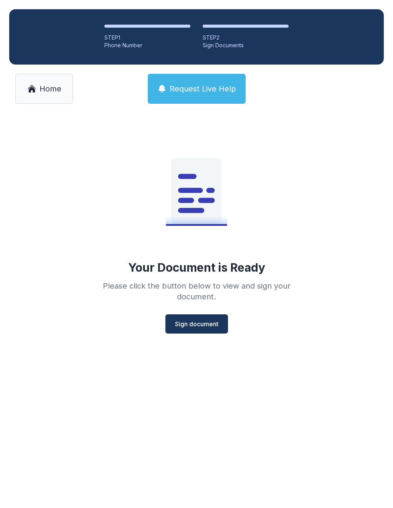 This screenshot has width=393, height=508. What do you see at coordinates (197, 291) in the screenshot?
I see `div: Please click the button below to view and sign your document.` at bounding box center [197, 291].